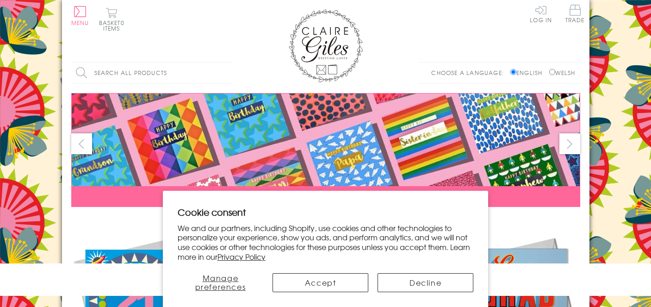 The width and height of the screenshot is (651, 307). What do you see at coordinates (326, 46) in the screenshot?
I see `img: Claire Giles Greetings Cards` at bounding box center [326, 46].